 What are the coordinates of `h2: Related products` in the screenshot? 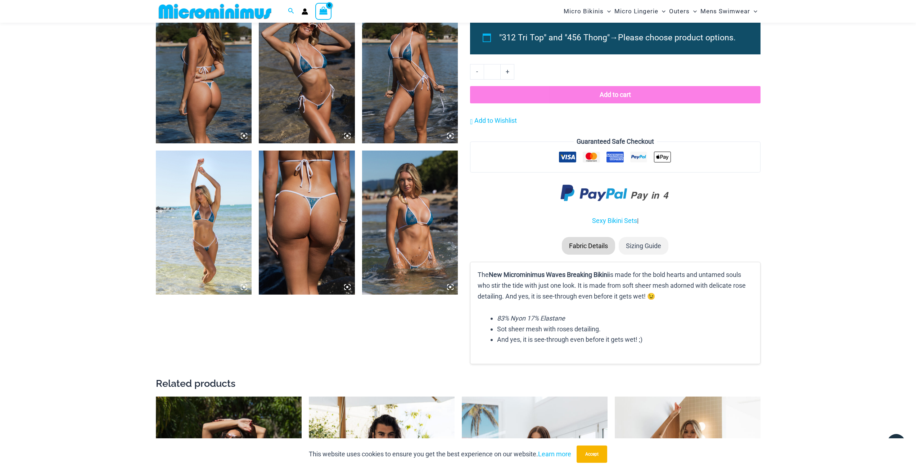 It's located at (458, 383).